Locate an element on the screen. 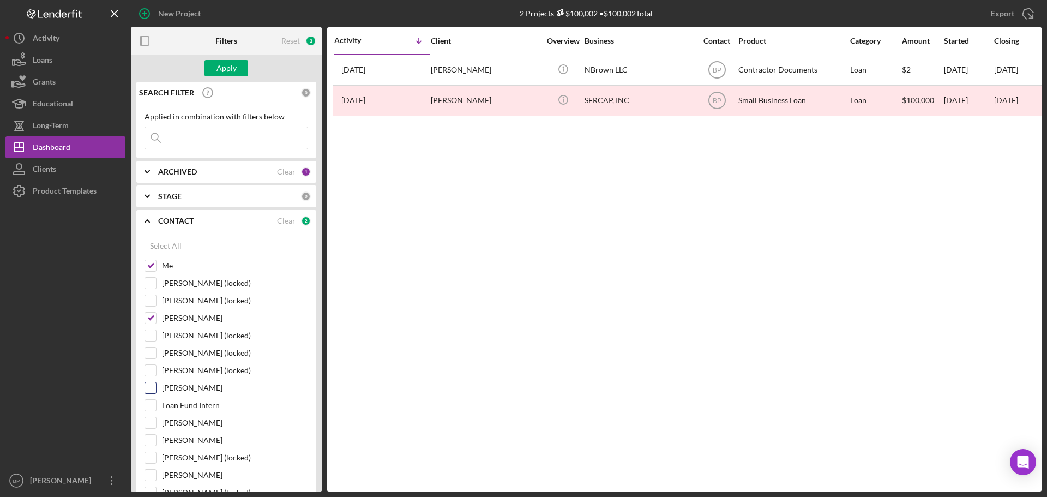 The width and height of the screenshot is (1047, 497). button: Activity is located at coordinates (65, 38).